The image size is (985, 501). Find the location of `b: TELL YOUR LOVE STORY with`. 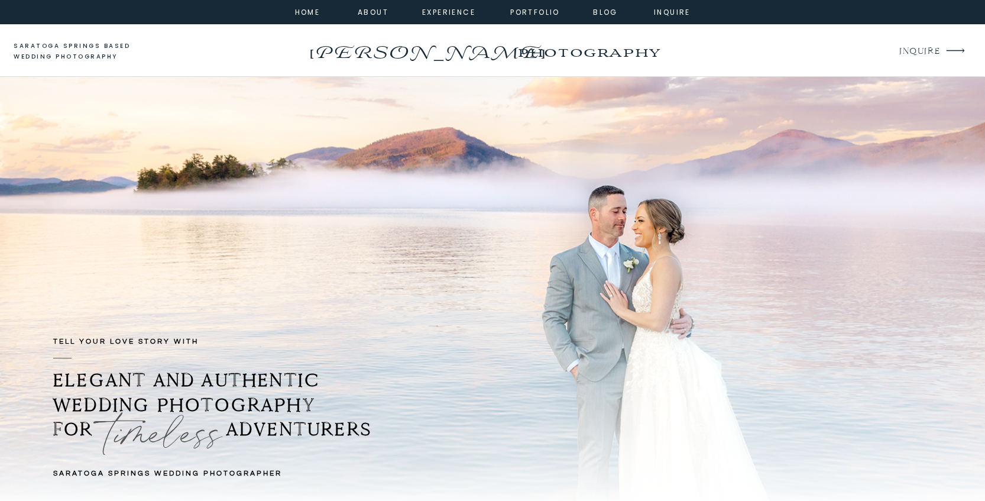

b: TELL YOUR LOVE STORY with is located at coordinates (126, 341).